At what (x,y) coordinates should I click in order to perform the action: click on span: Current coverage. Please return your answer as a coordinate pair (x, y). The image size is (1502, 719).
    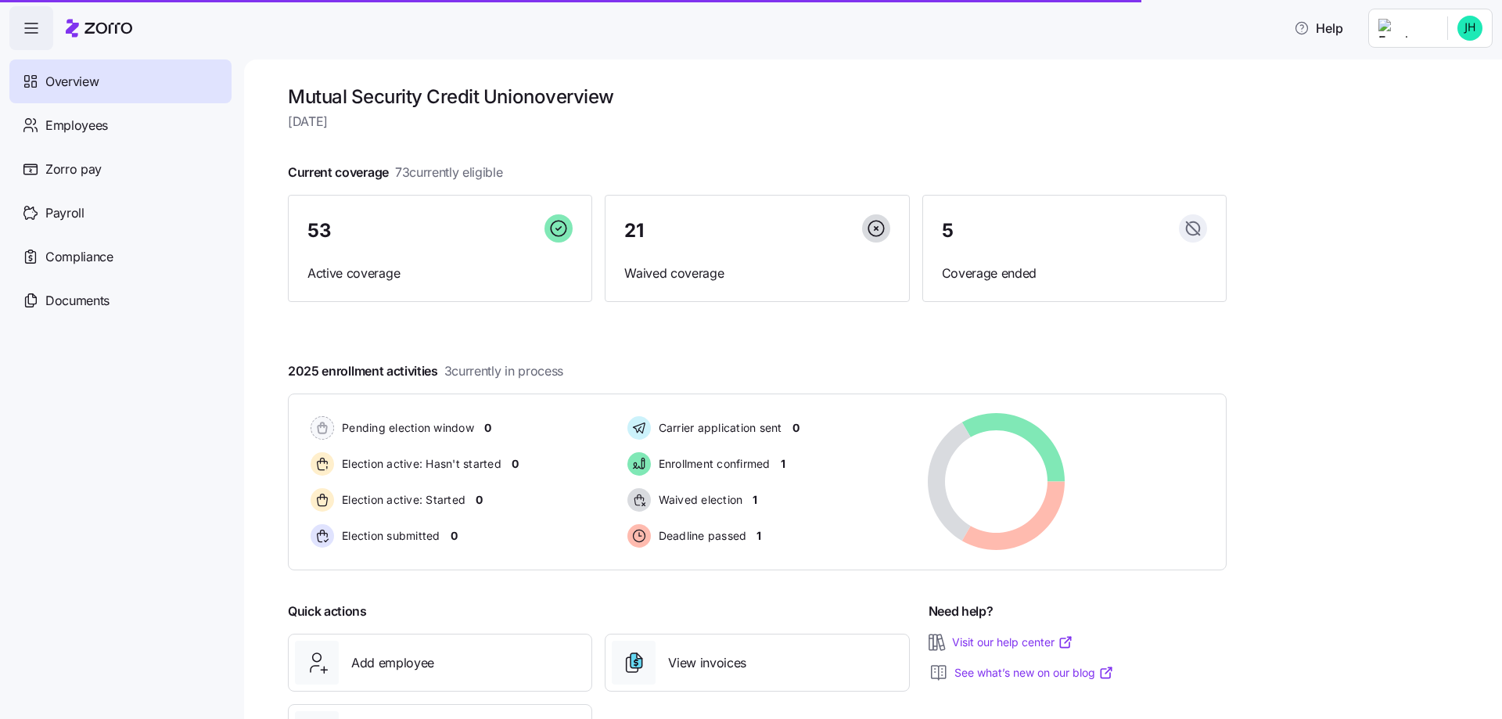
    Looking at the image, I should click on (395, 172).